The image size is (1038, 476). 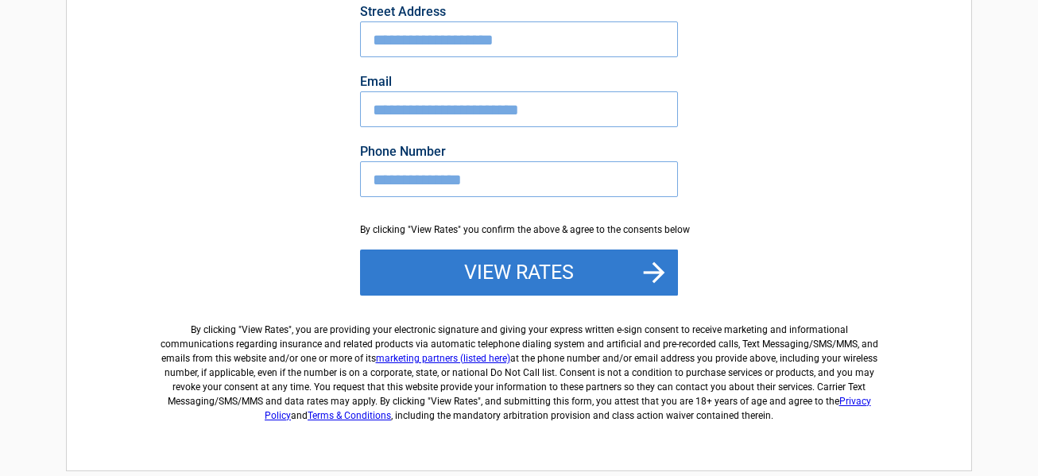 I want to click on a: Terms & Conditions, so click(x=349, y=416).